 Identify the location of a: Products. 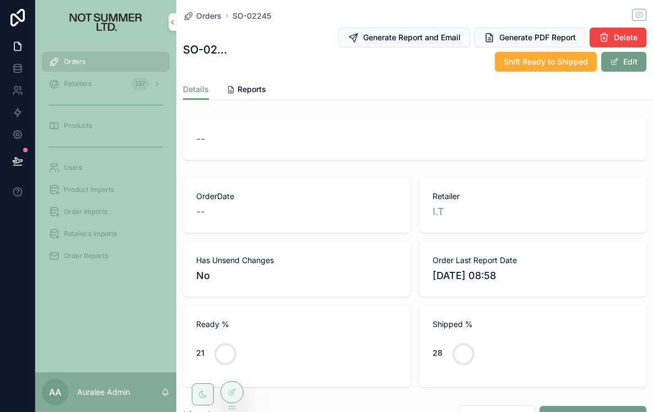
(106, 126).